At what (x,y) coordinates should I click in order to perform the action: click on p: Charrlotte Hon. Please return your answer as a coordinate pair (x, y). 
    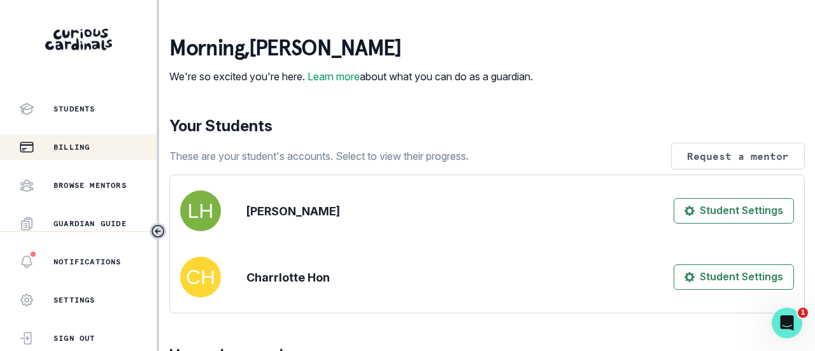
    Looking at the image, I should click on (288, 277).